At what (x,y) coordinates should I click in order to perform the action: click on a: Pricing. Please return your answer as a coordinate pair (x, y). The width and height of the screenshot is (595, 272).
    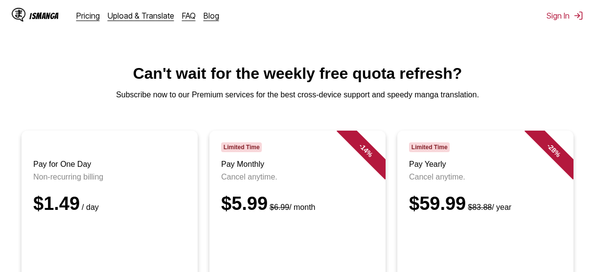
    Looking at the image, I should click on (88, 16).